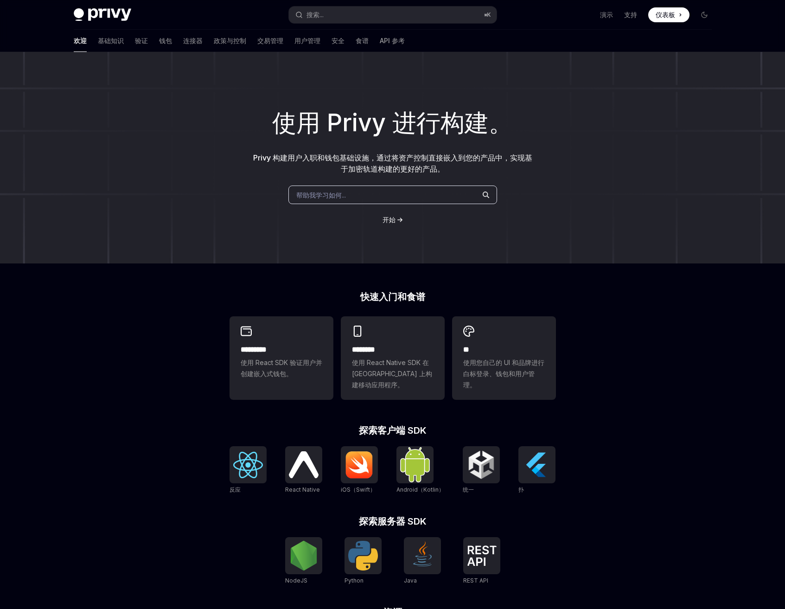 This screenshot has height=609, width=785. I want to click on font: 食谱, so click(362, 40).